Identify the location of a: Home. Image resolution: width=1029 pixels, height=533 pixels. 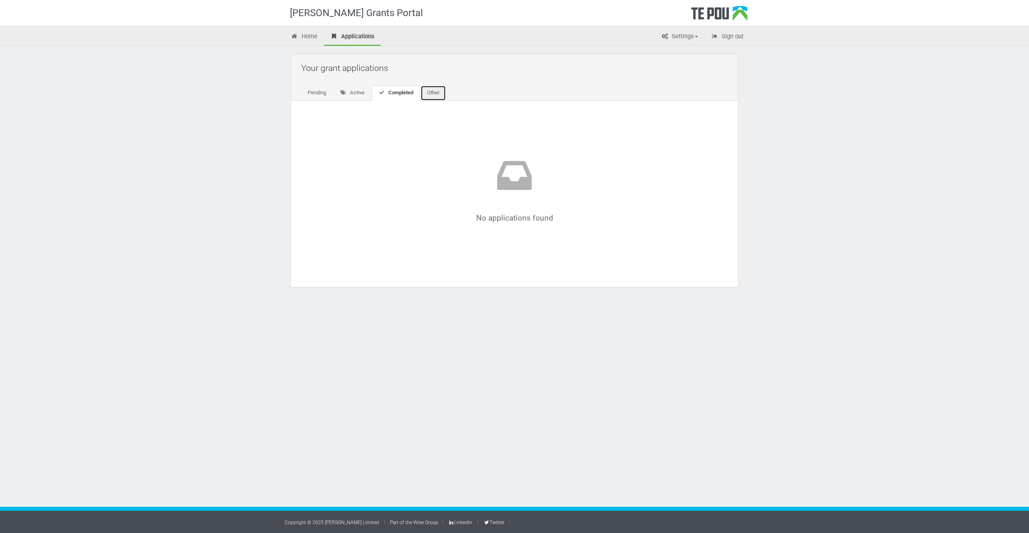
(304, 37).